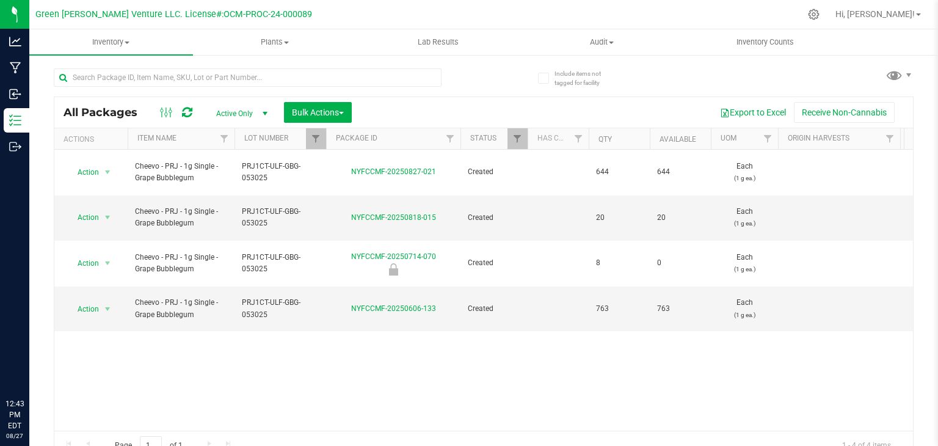 The image size is (938, 446). Describe the element at coordinates (15, 42) in the screenshot. I see `inline-svg: Analytics` at that location.